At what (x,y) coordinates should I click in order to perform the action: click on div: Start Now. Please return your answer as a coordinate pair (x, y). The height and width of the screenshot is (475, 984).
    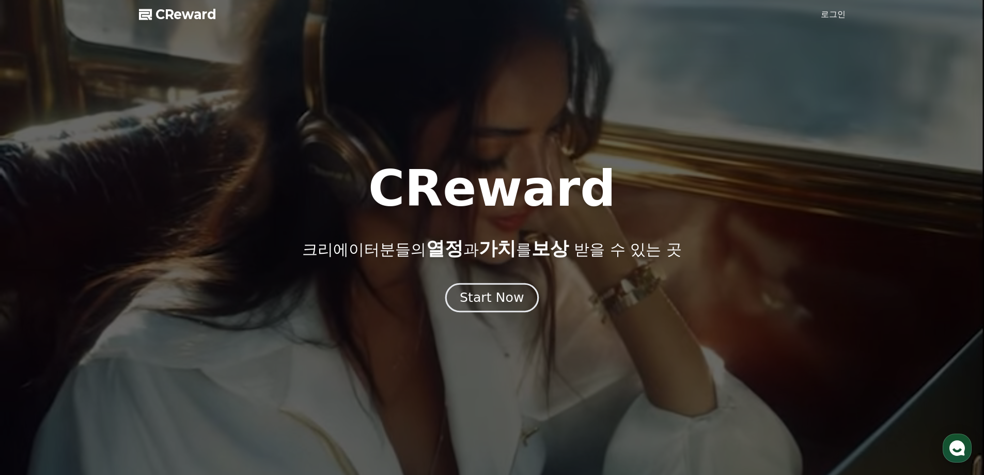
    Looking at the image, I should click on (492, 298).